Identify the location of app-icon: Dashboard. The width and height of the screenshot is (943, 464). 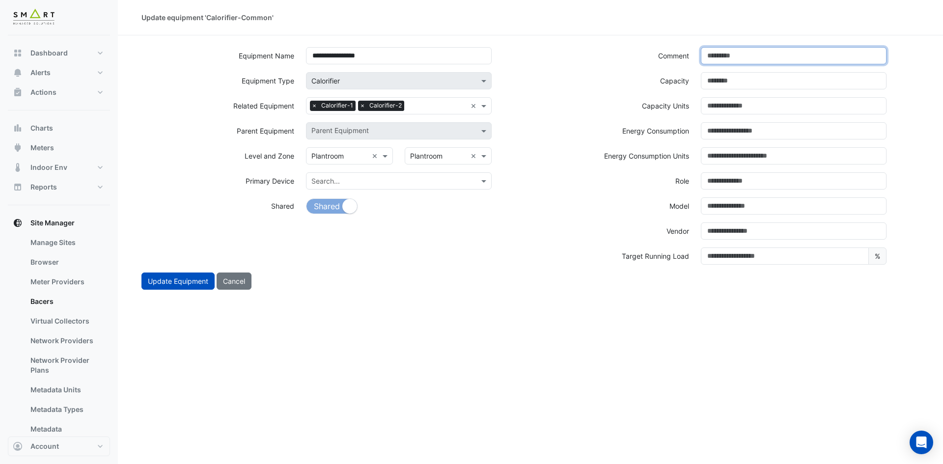
(18, 53).